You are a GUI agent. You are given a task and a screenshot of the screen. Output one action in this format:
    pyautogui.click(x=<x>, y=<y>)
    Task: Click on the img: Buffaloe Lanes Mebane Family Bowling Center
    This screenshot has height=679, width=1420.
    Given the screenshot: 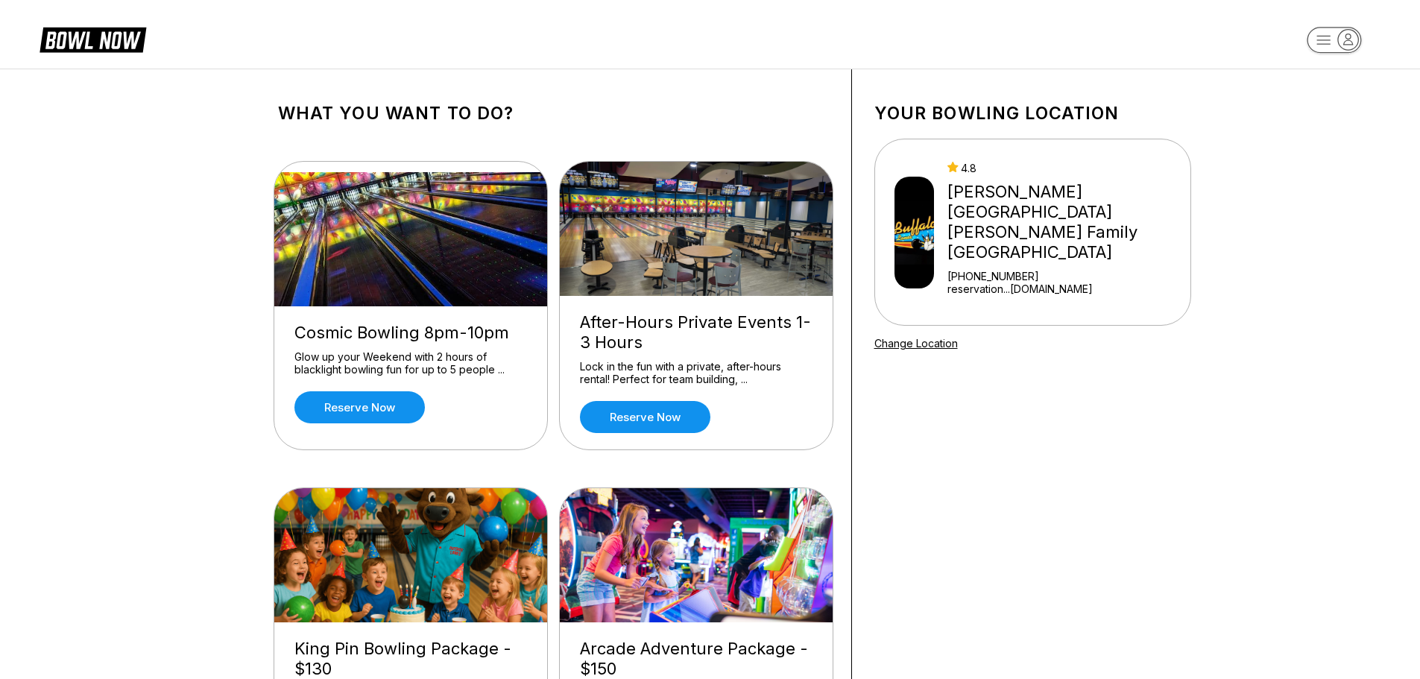 What is the action you would take?
    pyautogui.click(x=915, y=233)
    